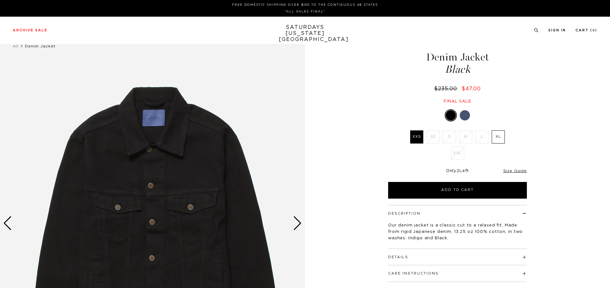 The height and width of the screenshot is (288, 610). Describe the element at coordinates (458, 69) in the screenshot. I see `span: Black` at that location.